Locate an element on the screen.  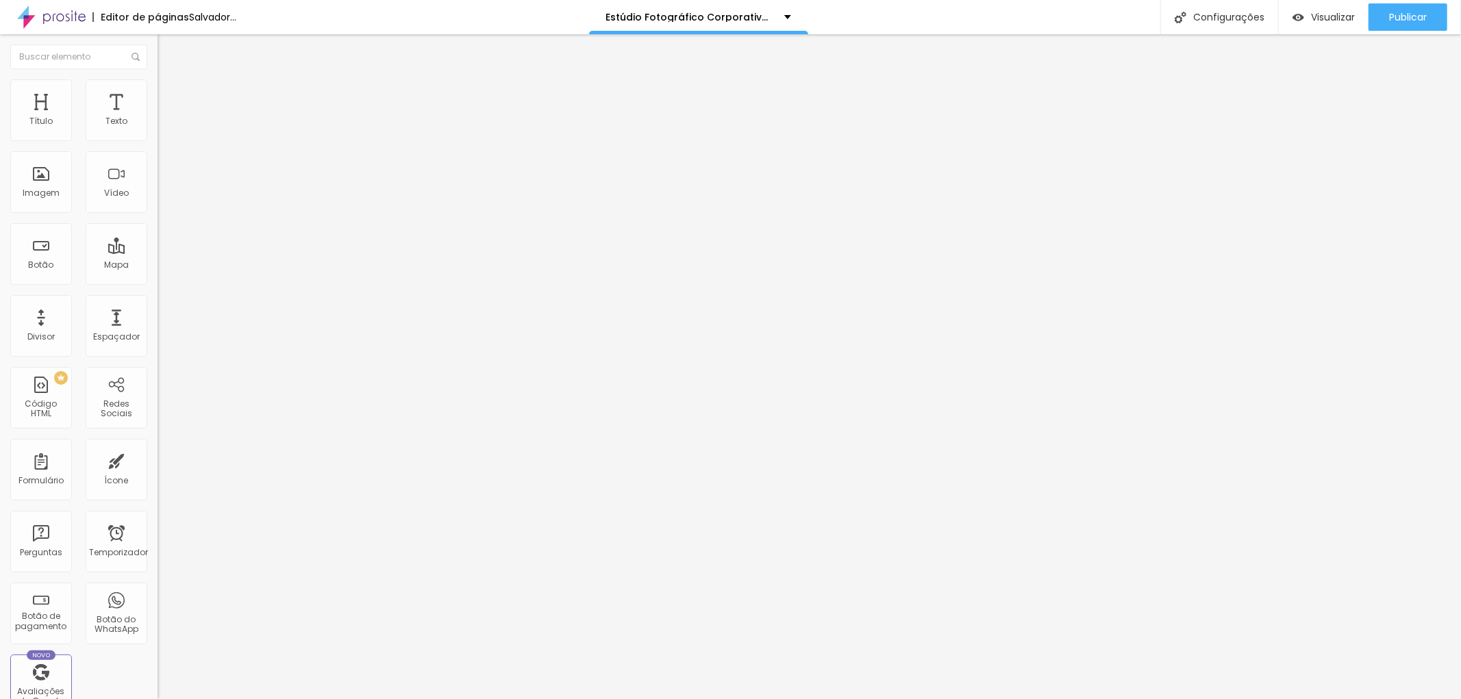
font: Botão do WhatsApp is located at coordinates (116, 624).